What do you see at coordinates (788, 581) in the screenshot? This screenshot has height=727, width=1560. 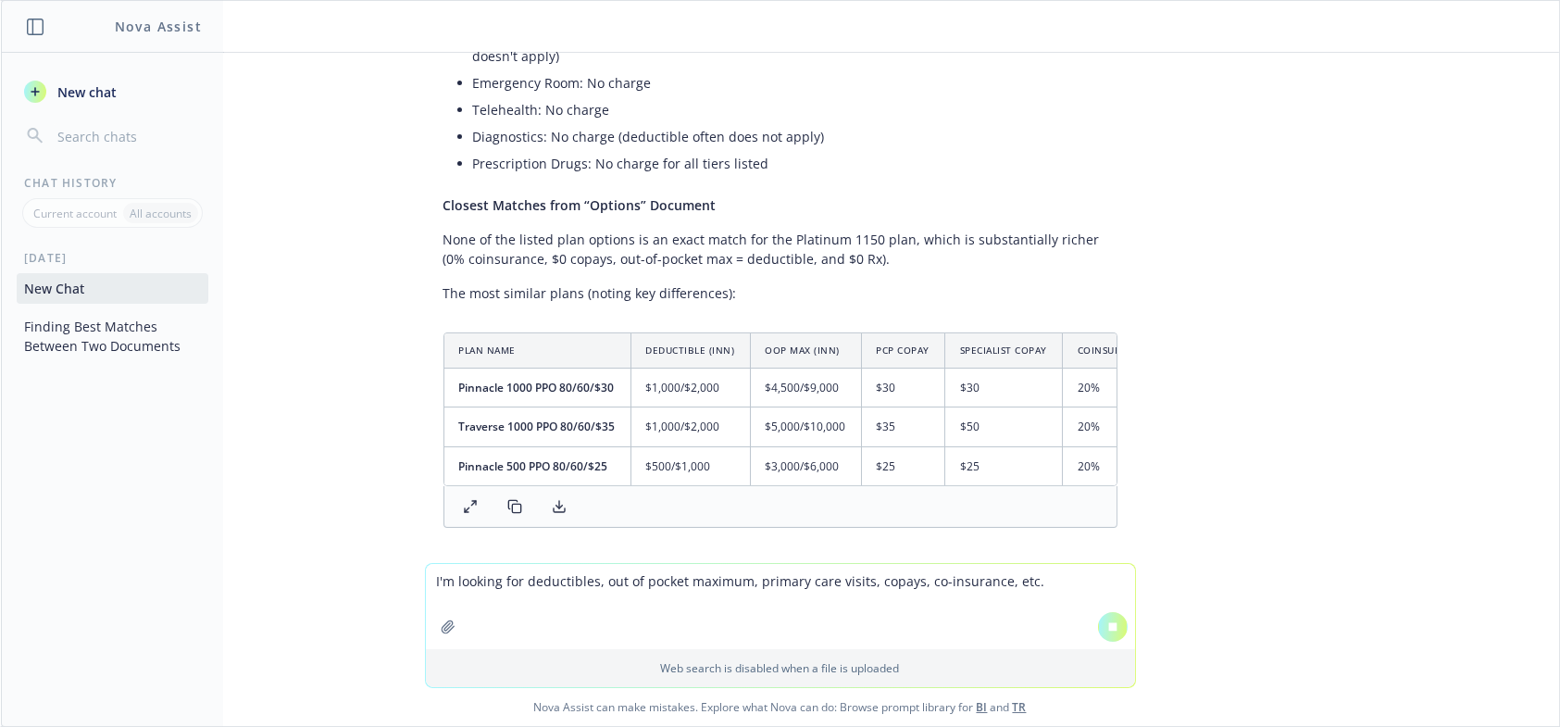 I see `li: All three above have higher out-of-pocket maximums, member cost-sharing (copays for visits, coins...` at bounding box center [788, 581].